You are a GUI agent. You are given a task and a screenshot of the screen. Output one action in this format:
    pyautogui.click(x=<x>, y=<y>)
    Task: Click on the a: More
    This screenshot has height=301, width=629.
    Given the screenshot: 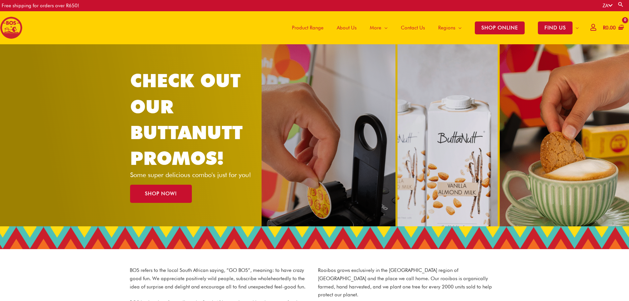 What is the action you would take?
    pyautogui.click(x=379, y=28)
    